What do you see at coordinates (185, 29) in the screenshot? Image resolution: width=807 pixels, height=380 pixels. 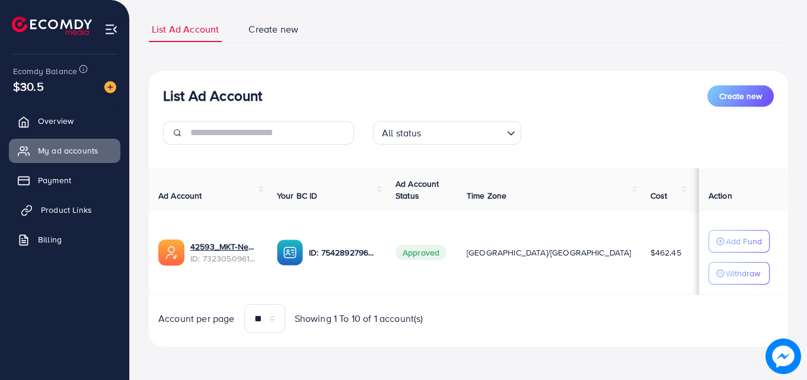 I see `span: List Ad Account` at bounding box center [185, 29].